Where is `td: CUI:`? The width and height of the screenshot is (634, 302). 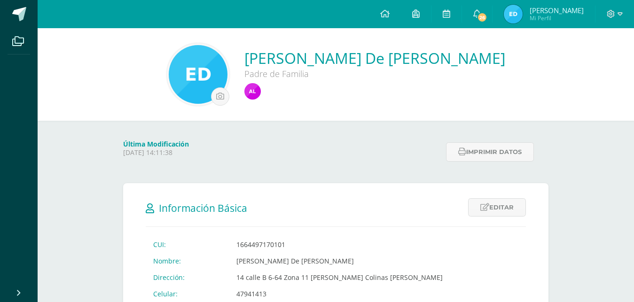
td: CUI: is located at coordinates (187, 244).